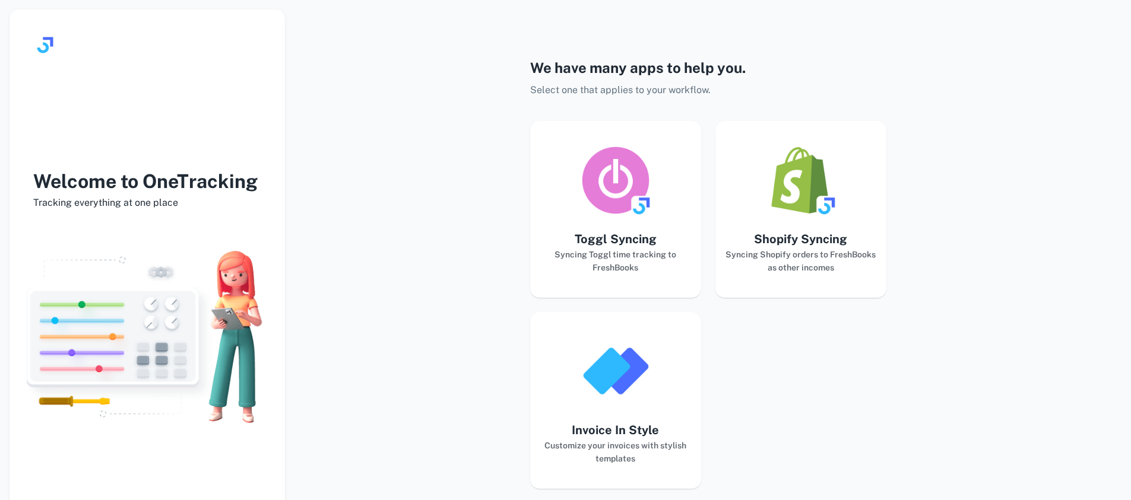  What do you see at coordinates (615, 452) in the screenshot?
I see `h6: Customize your invoices with stylish templates` at bounding box center [615, 452].